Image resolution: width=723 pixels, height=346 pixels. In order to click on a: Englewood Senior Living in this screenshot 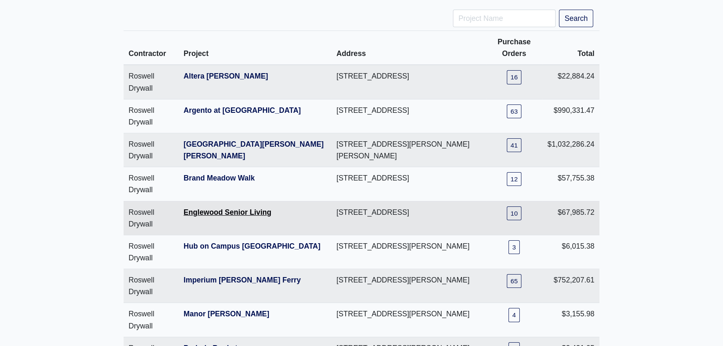, I will do `click(227, 212)`.